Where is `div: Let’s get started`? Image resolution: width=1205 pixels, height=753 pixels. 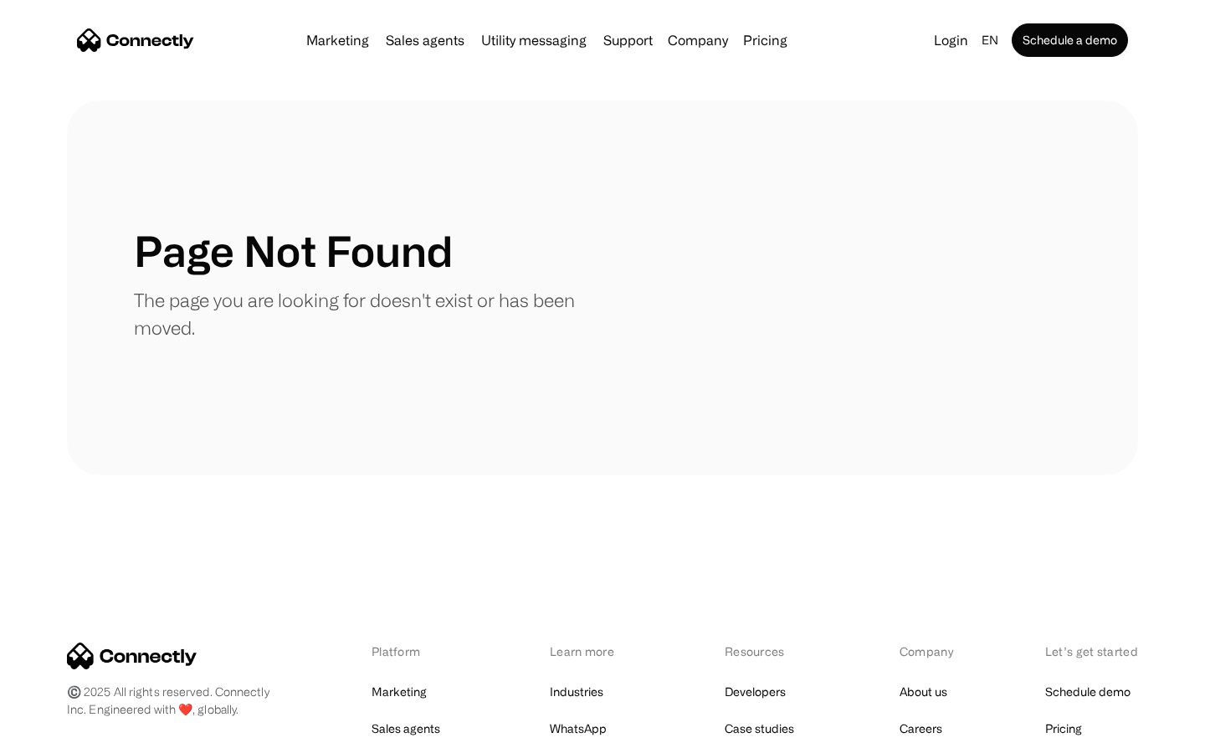
div: Let’s get started is located at coordinates (1091, 651).